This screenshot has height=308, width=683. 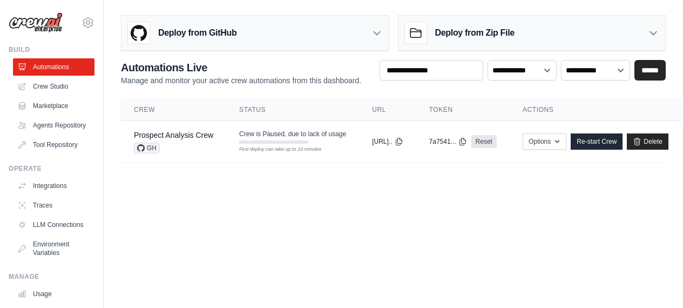 What do you see at coordinates (293, 134) in the screenshot?
I see `span: Crew is Paused, due to lack of usage` at bounding box center [293, 134].